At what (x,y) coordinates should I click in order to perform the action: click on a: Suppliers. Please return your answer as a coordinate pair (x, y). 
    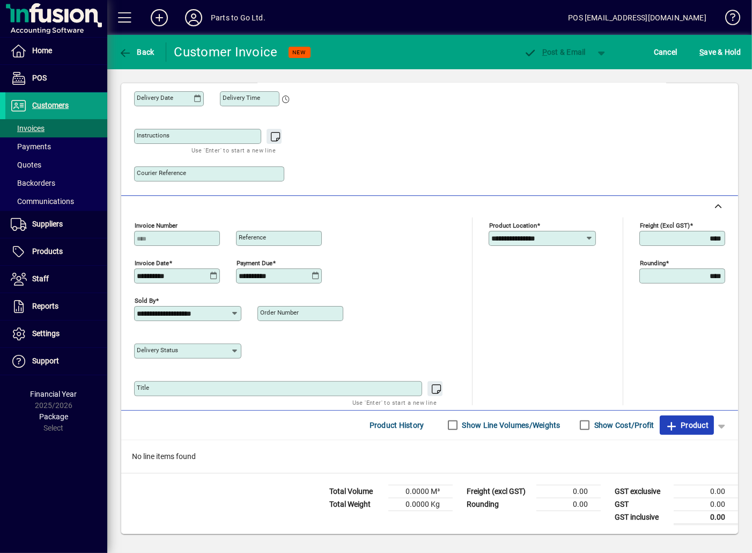
    Looking at the image, I should click on (56, 224).